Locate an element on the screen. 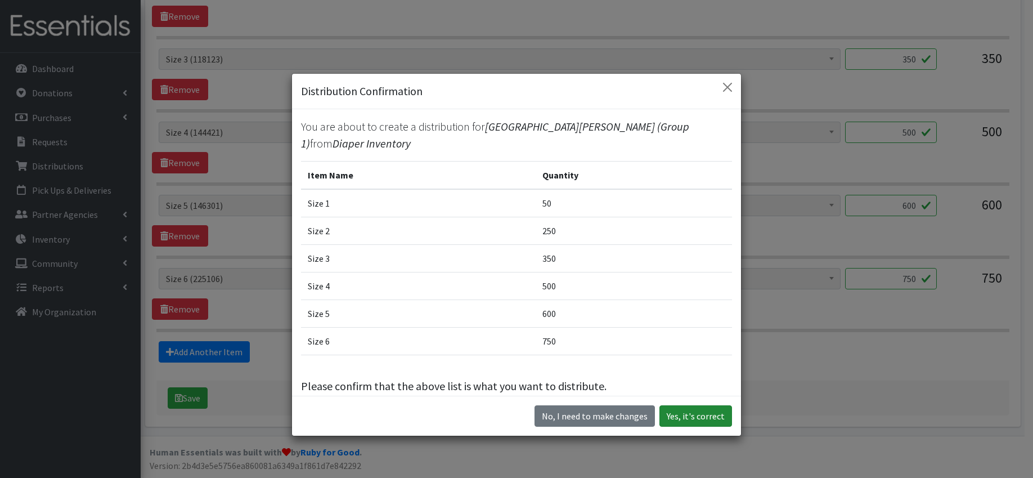 The width and height of the screenshot is (1033, 478). td: 500 is located at coordinates (633, 285).